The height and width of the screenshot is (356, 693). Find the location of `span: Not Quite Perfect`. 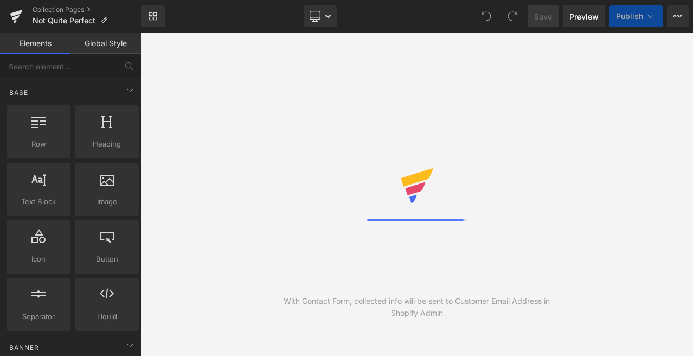

span: Not Quite Perfect is located at coordinates (64, 21).